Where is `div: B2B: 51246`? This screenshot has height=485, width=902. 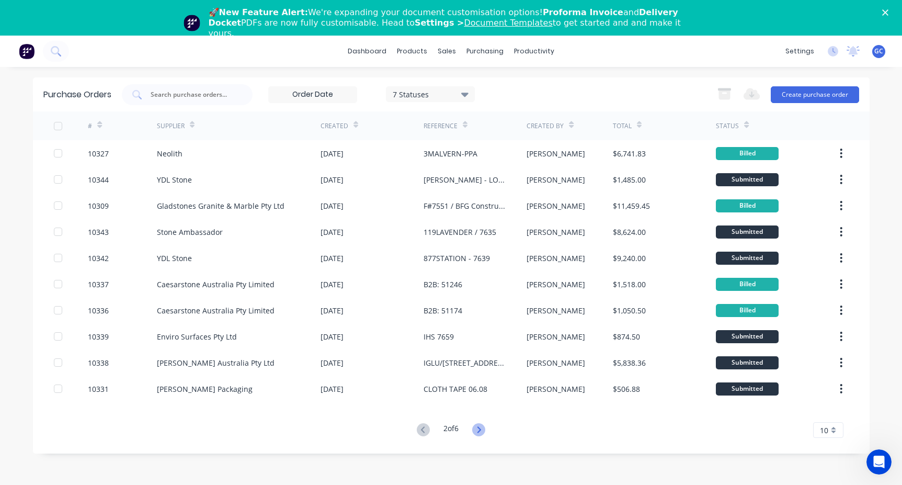
div: B2B: 51246 is located at coordinates (443, 284).